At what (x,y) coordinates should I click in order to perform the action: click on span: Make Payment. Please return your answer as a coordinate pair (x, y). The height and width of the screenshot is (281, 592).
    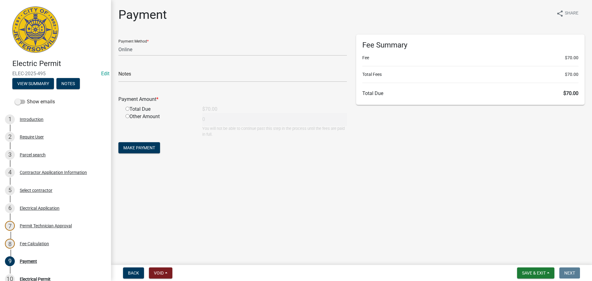
    Looking at the image, I should click on (139, 148).